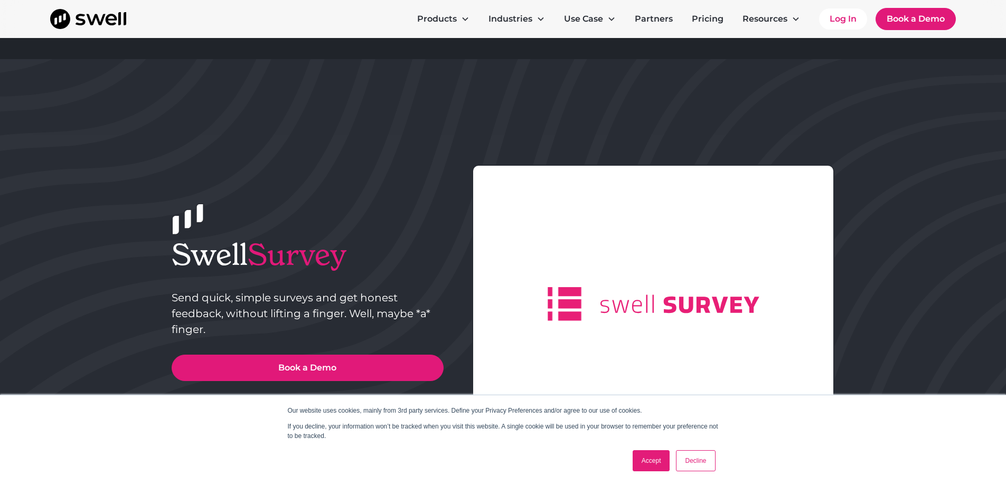  What do you see at coordinates (651, 461) in the screenshot?
I see `a: Accept` at bounding box center [651, 461].